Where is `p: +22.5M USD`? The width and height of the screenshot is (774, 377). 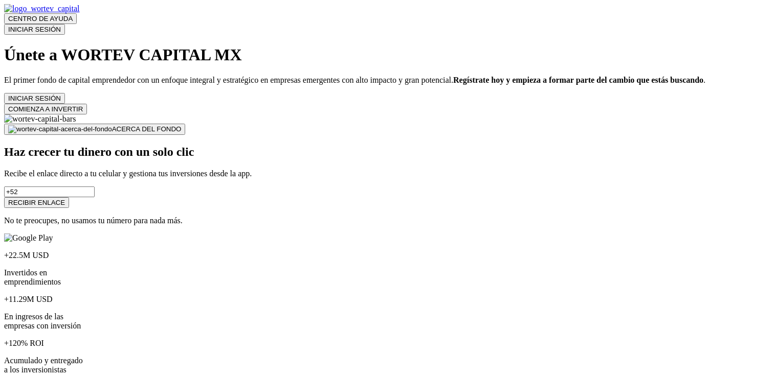 p: +22.5M USD is located at coordinates (387, 256).